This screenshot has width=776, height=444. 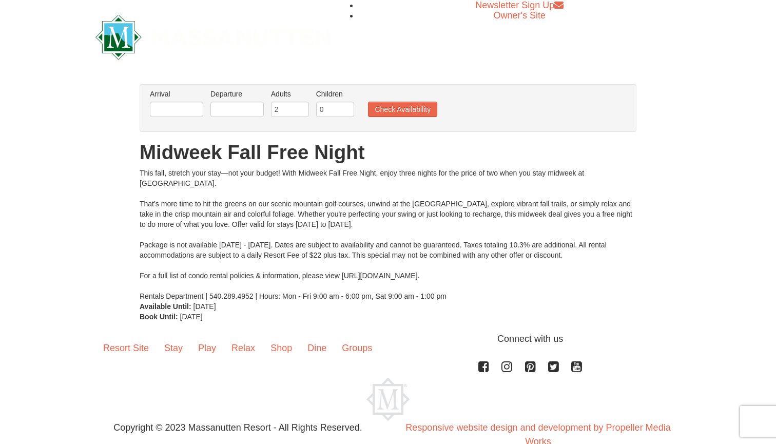 I want to click on label: Adults, so click(x=290, y=94).